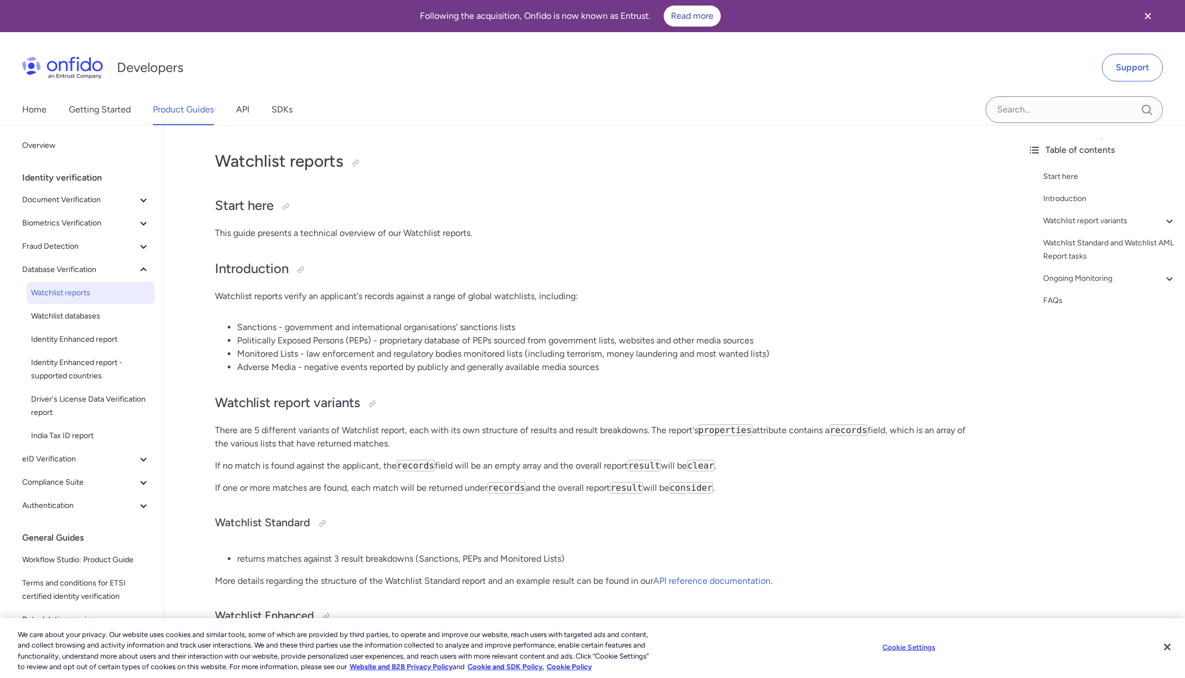  Describe the element at coordinates (1110, 221) in the screenshot. I see `div: Watchlist report variants` at that location.